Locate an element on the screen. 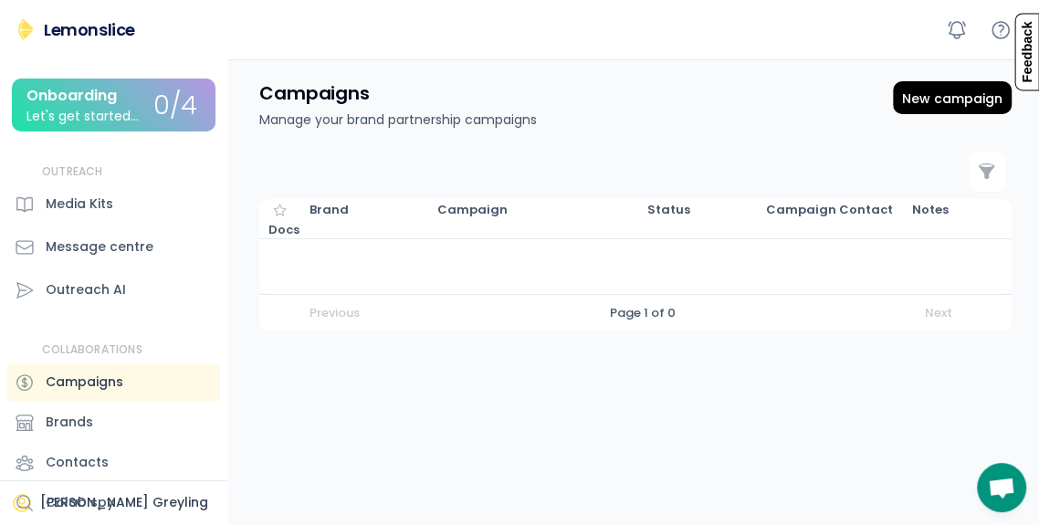  div: Message centre is located at coordinates (100, 247).